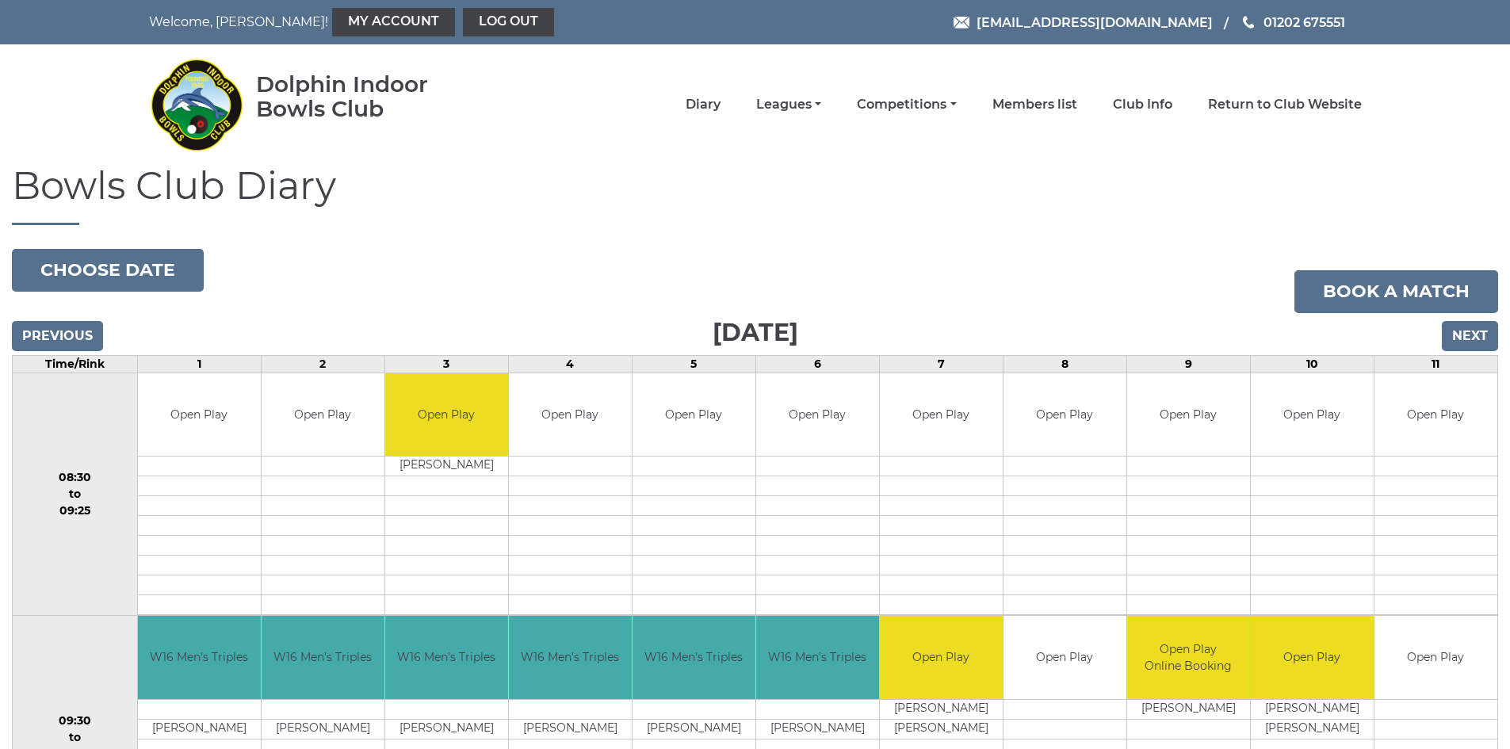 Image resolution: width=1510 pixels, height=749 pixels. I want to click on img: Email, so click(962, 22).